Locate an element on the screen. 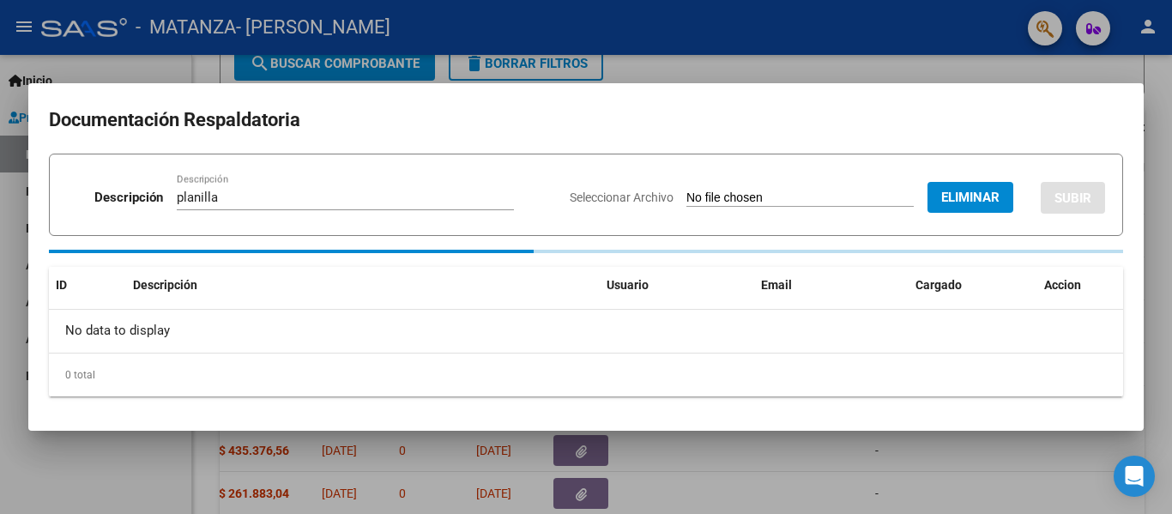 The width and height of the screenshot is (1172, 514). datatable-header-cell: Accion is located at coordinates (1080, 285).